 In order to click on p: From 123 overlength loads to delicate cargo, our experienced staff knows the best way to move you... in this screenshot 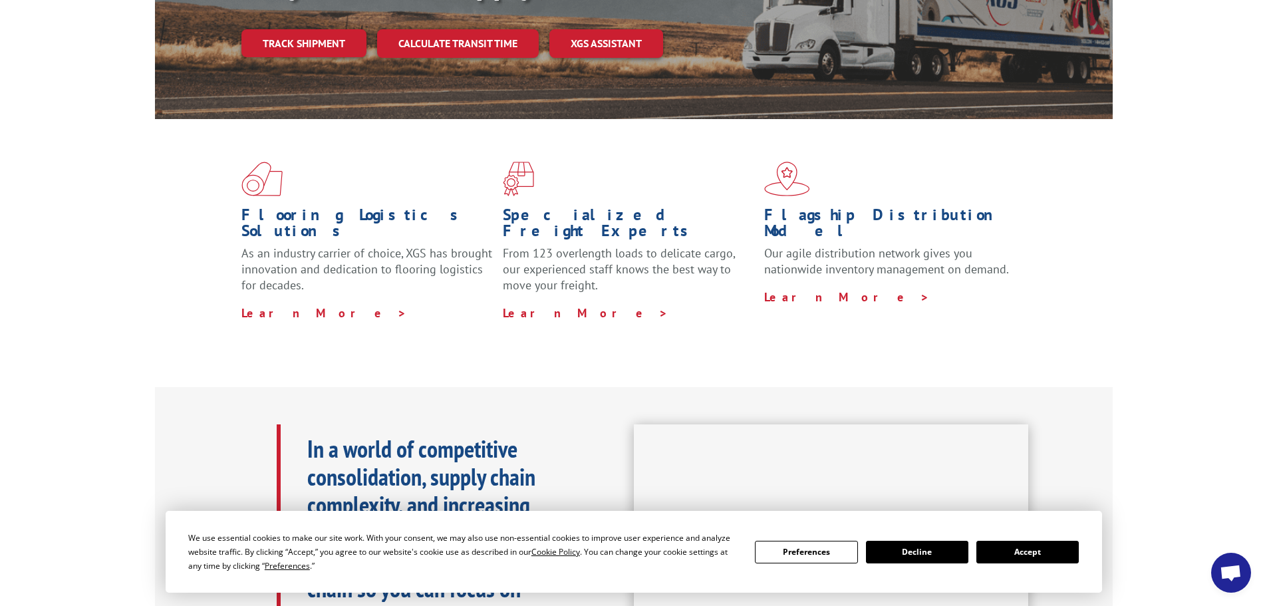, I will do `click(629, 275)`.